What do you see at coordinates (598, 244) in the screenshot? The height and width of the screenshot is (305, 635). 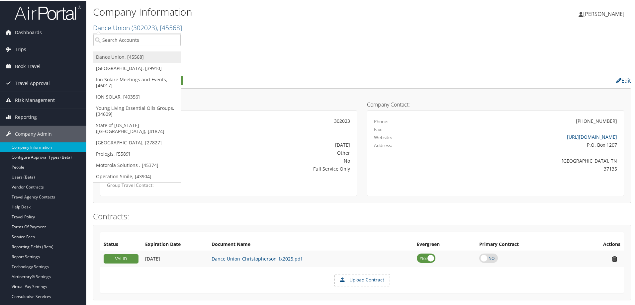 I see `th: Actions` at bounding box center [598, 244].